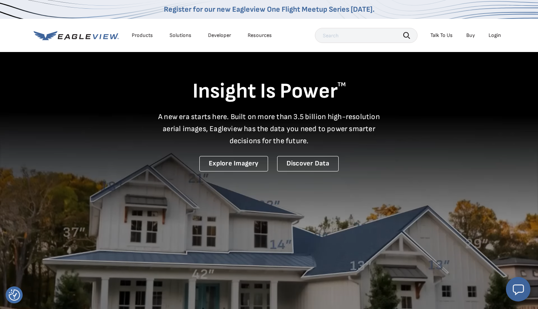 The width and height of the screenshot is (538, 309). What do you see at coordinates (308, 164) in the screenshot?
I see `a: Discover Data` at bounding box center [308, 164].